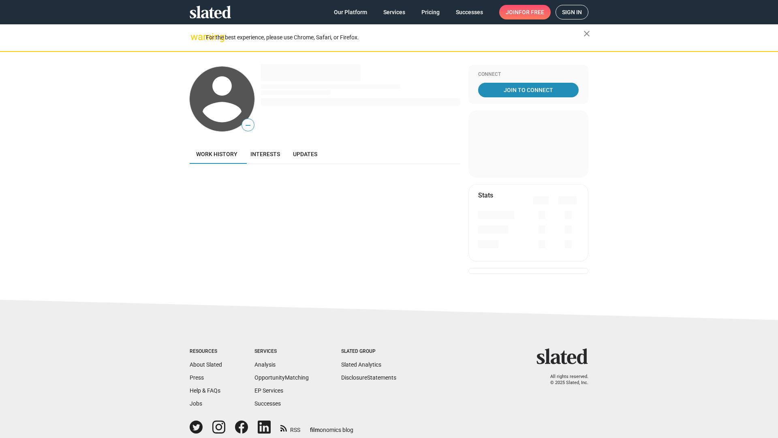 The width and height of the screenshot is (778, 438). What do you see at coordinates (315, 429) in the screenshot?
I see `span: film` at bounding box center [315, 429].